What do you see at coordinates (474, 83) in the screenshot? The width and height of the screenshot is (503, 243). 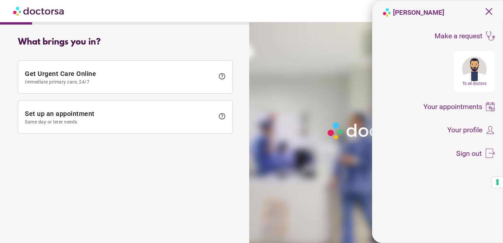 I see `div: To all doctors` at bounding box center [474, 83].